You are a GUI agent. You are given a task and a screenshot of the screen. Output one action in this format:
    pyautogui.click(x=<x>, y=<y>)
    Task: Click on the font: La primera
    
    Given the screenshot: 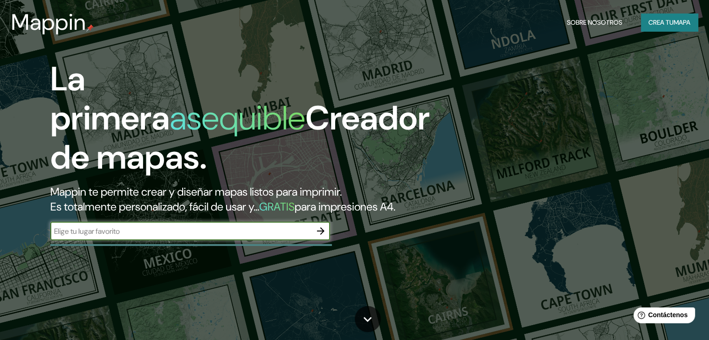 What is the action you would take?
    pyautogui.click(x=110, y=98)
    